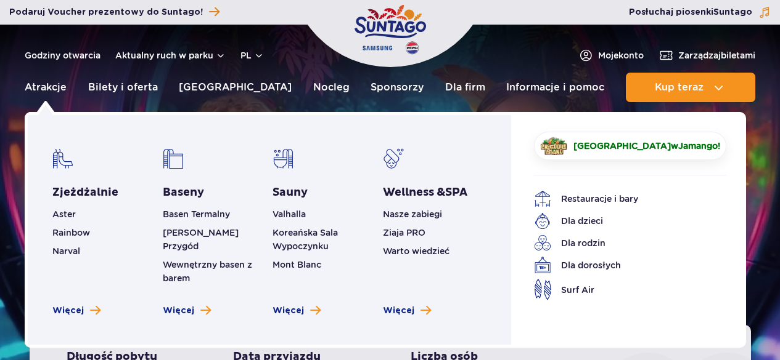 This screenshot has width=780, height=360. I want to click on a: Ziaja PRO, so click(404, 233).